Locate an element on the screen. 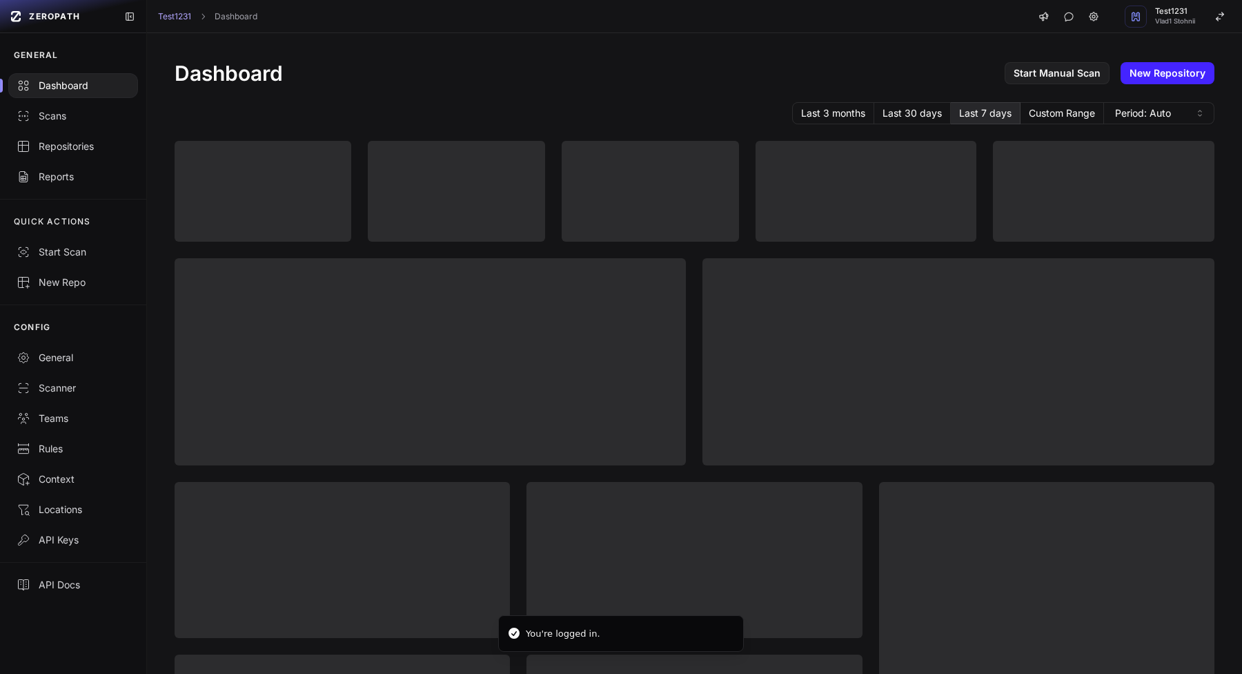 Image resolution: width=1242 pixels, height=674 pixels. div: Scans is located at coordinates (73, 116).